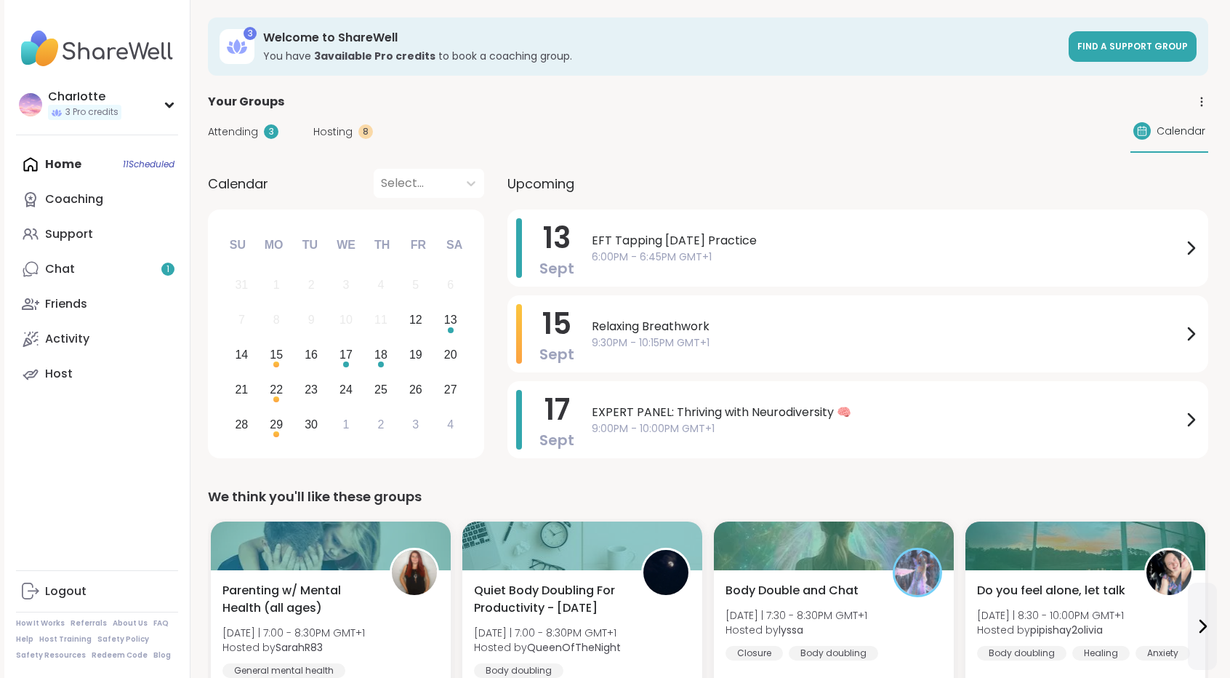 The image size is (1230, 678). I want to click on span: 13, so click(557, 238).